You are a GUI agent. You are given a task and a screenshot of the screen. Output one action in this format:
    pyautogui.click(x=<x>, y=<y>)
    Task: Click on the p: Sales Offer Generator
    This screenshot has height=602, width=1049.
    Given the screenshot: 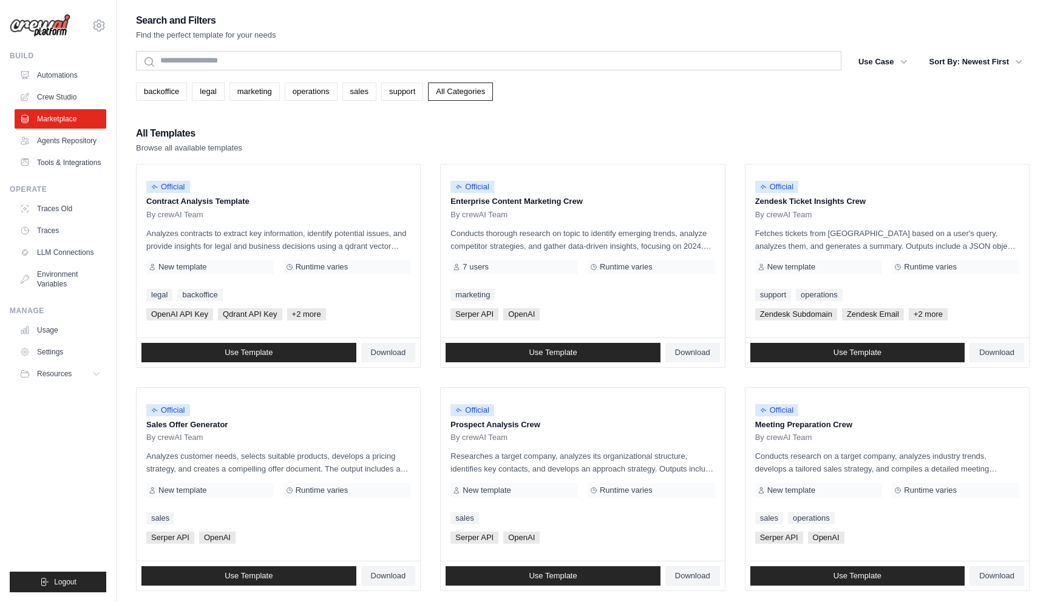 What is the action you would take?
    pyautogui.click(x=278, y=425)
    